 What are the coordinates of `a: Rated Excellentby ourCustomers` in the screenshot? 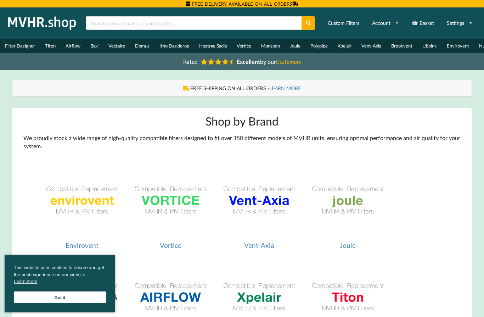 It's located at (242, 61).